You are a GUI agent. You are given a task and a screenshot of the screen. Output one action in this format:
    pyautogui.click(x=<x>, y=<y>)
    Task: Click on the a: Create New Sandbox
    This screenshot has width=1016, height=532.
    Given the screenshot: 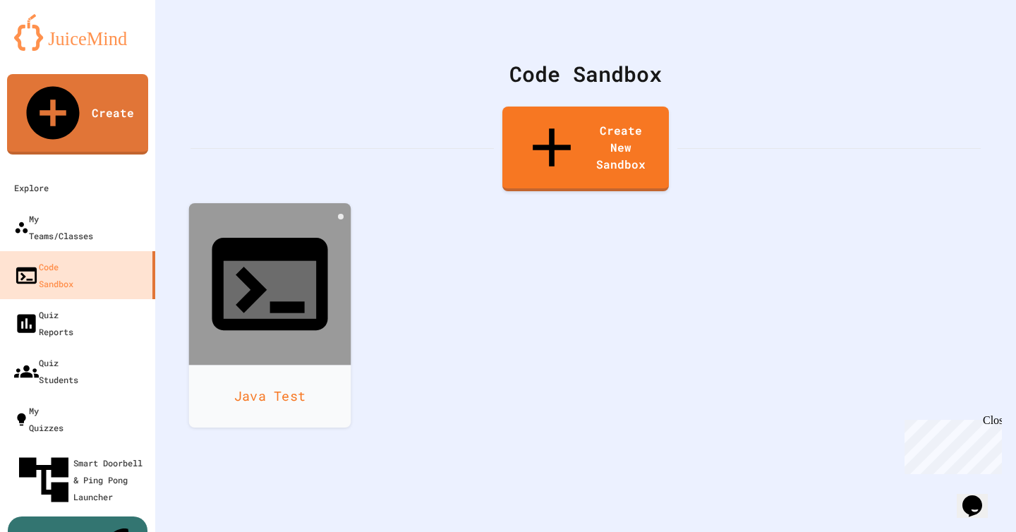 What is the action you would take?
    pyautogui.click(x=586, y=149)
    